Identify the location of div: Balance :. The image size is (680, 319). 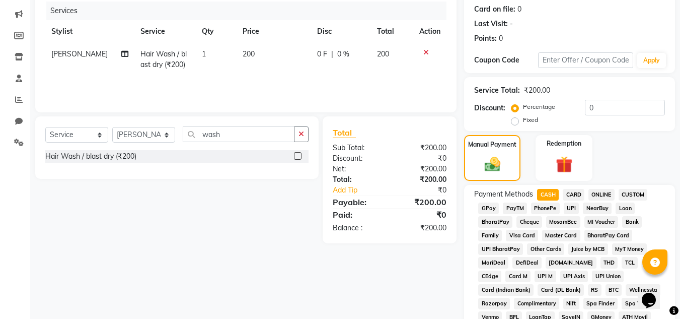
(357, 227).